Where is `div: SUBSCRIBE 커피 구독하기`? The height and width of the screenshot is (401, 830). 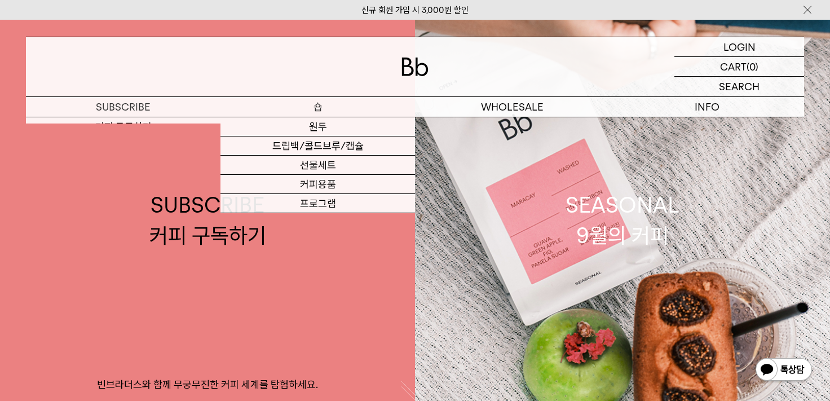 div: SUBSCRIBE 커피 구독하기 is located at coordinates (207, 220).